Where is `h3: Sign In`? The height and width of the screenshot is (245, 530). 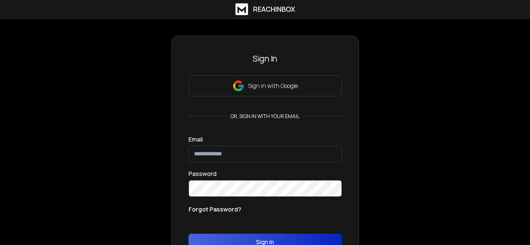 h3: Sign In is located at coordinates (265, 59).